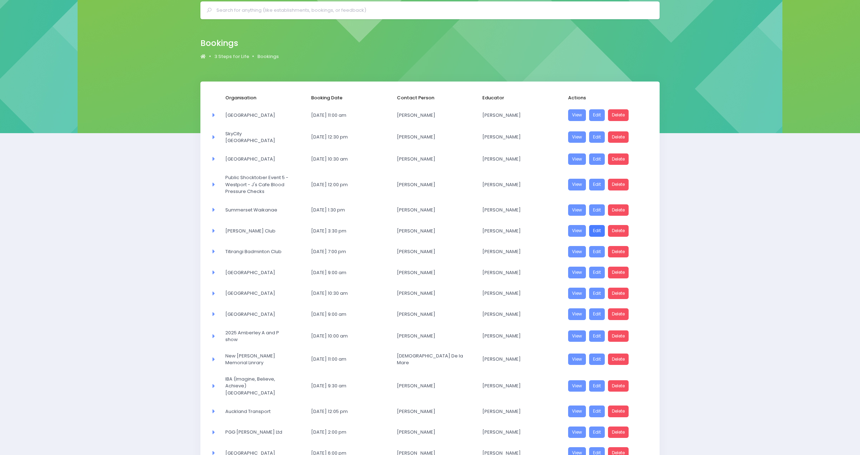 The image size is (860, 455). Describe the element at coordinates (258, 210) in the screenshot. I see `span: Summerset Waikanae` at that location.